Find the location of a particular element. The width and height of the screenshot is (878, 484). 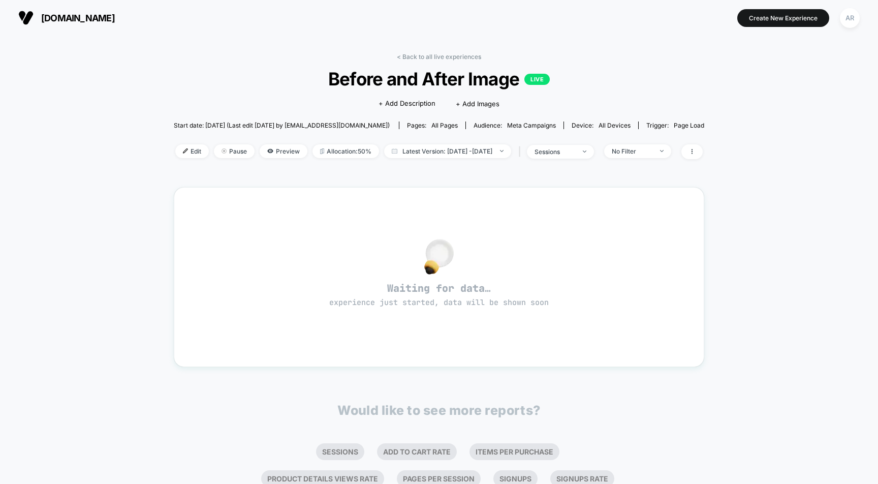

span: + Add Description is located at coordinates (407, 104).